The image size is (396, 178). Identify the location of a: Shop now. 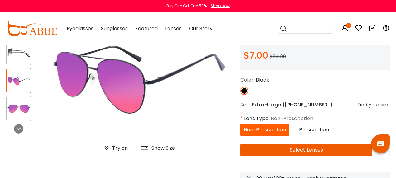
(218, 6).